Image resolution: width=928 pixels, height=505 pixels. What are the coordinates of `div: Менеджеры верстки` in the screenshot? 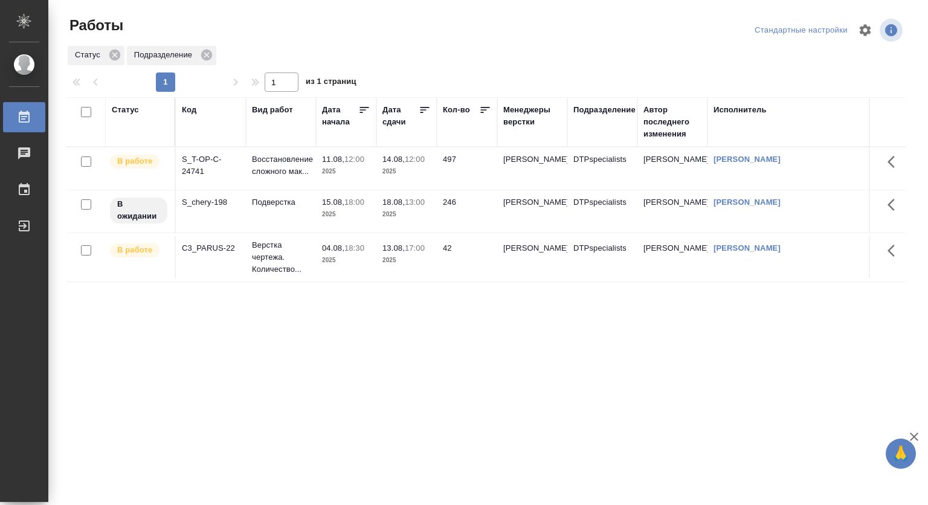 It's located at (533, 116).